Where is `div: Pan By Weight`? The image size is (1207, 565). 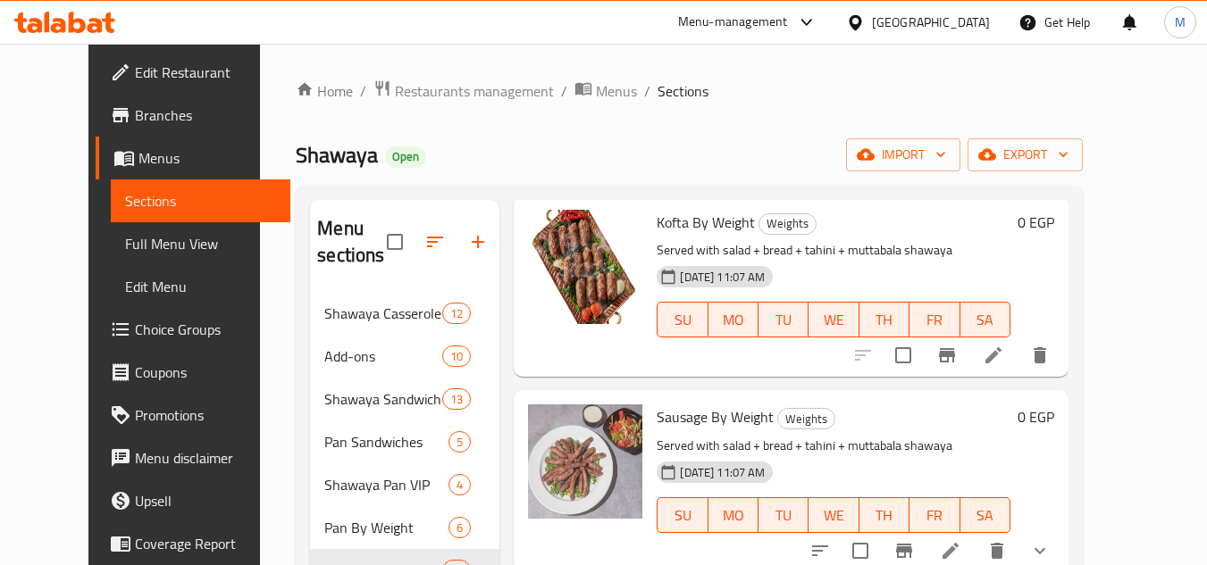 div: Pan By Weight is located at coordinates (386, 528).